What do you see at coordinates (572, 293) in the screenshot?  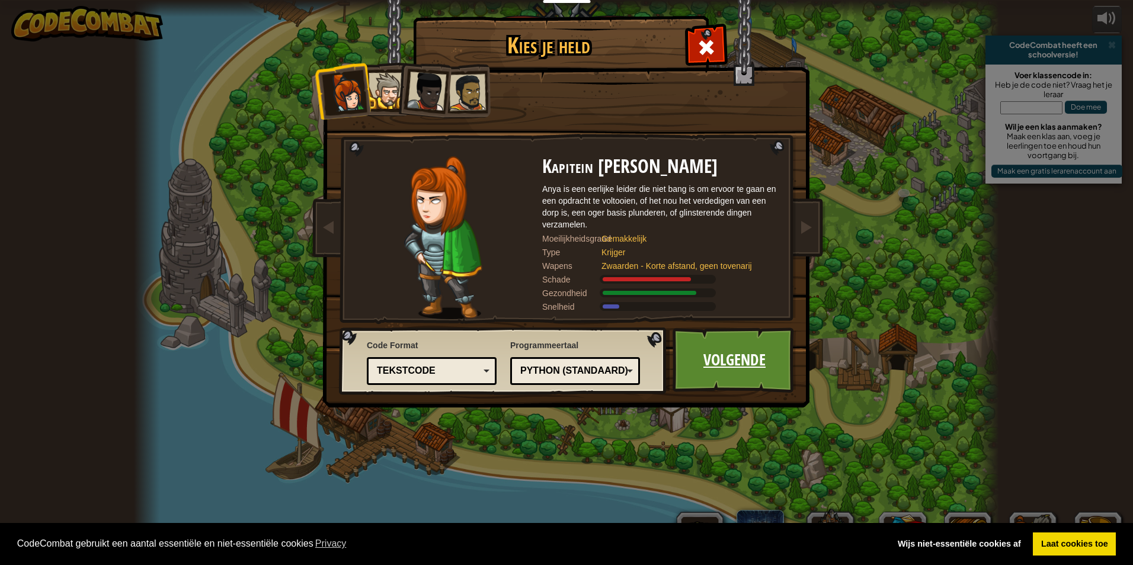 I see `div: Gezondheid` at bounding box center [572, 293].